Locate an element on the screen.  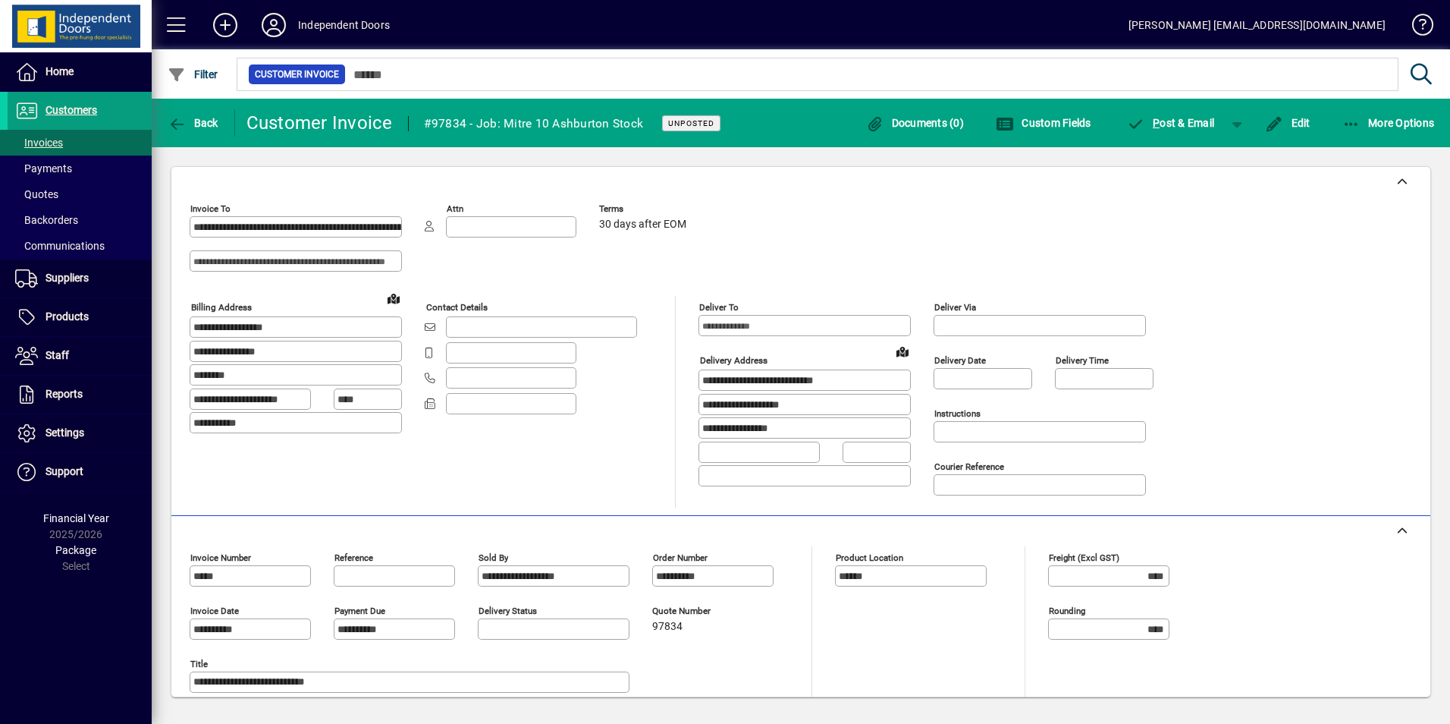
mat-label: Order number is located at coordinates (680, 557).